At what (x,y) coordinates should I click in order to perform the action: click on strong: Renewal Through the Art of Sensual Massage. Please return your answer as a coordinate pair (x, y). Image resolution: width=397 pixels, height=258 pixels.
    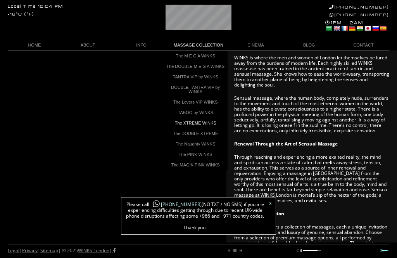
    Looking at the image, I should click on (285, 143).